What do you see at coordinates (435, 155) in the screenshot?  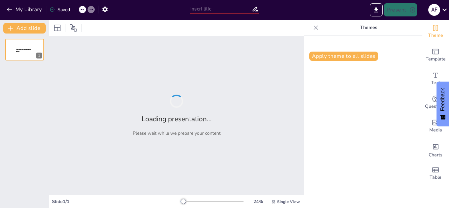 I see `span: Charts` at bounding box center [435, 155].